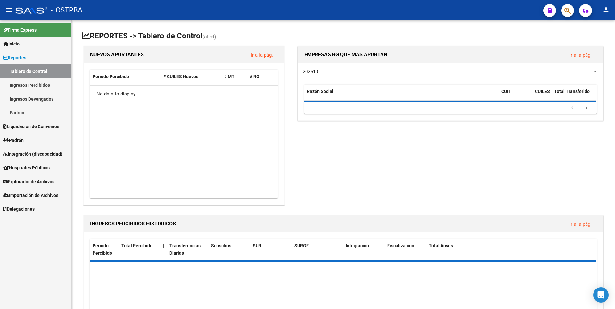  Describe the element at coordinates (229, 250) in the screenshot. I see `datatable-header-cell: Subsidios` at that location.